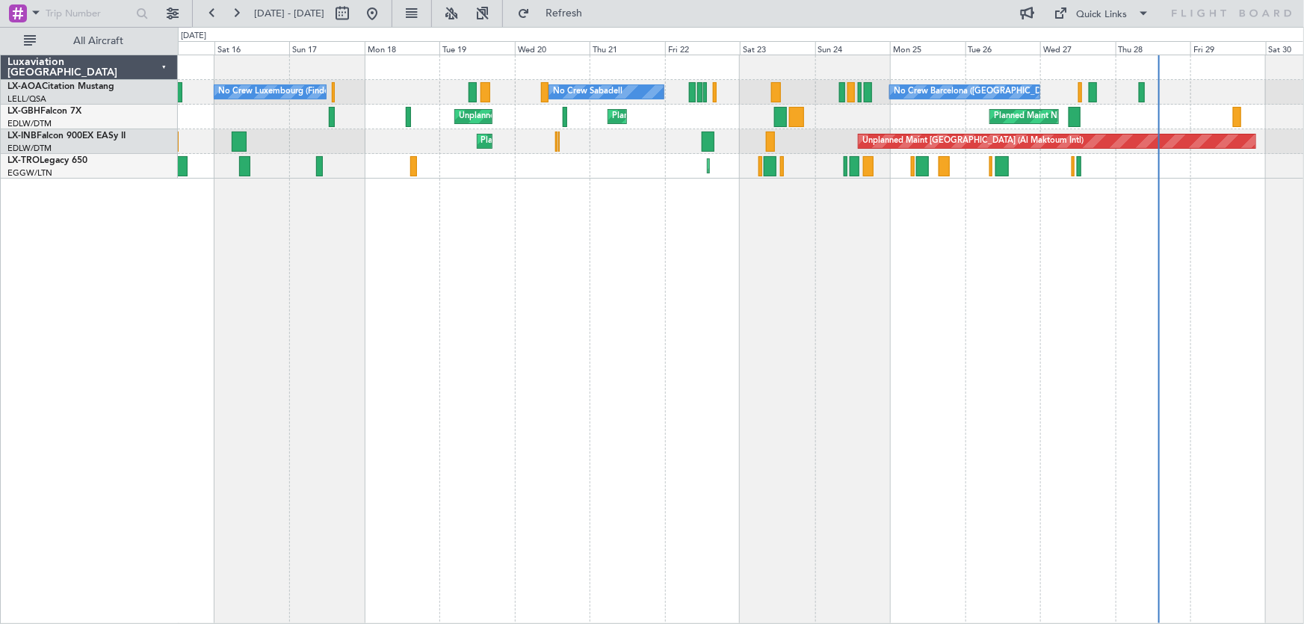 This screenshot has width=1304, height=624. What do you see at coordinates (276, 92) in the screenshot?
I see `div: No Crew Luxembourg (Findel)` at bounding box center [276, 92].